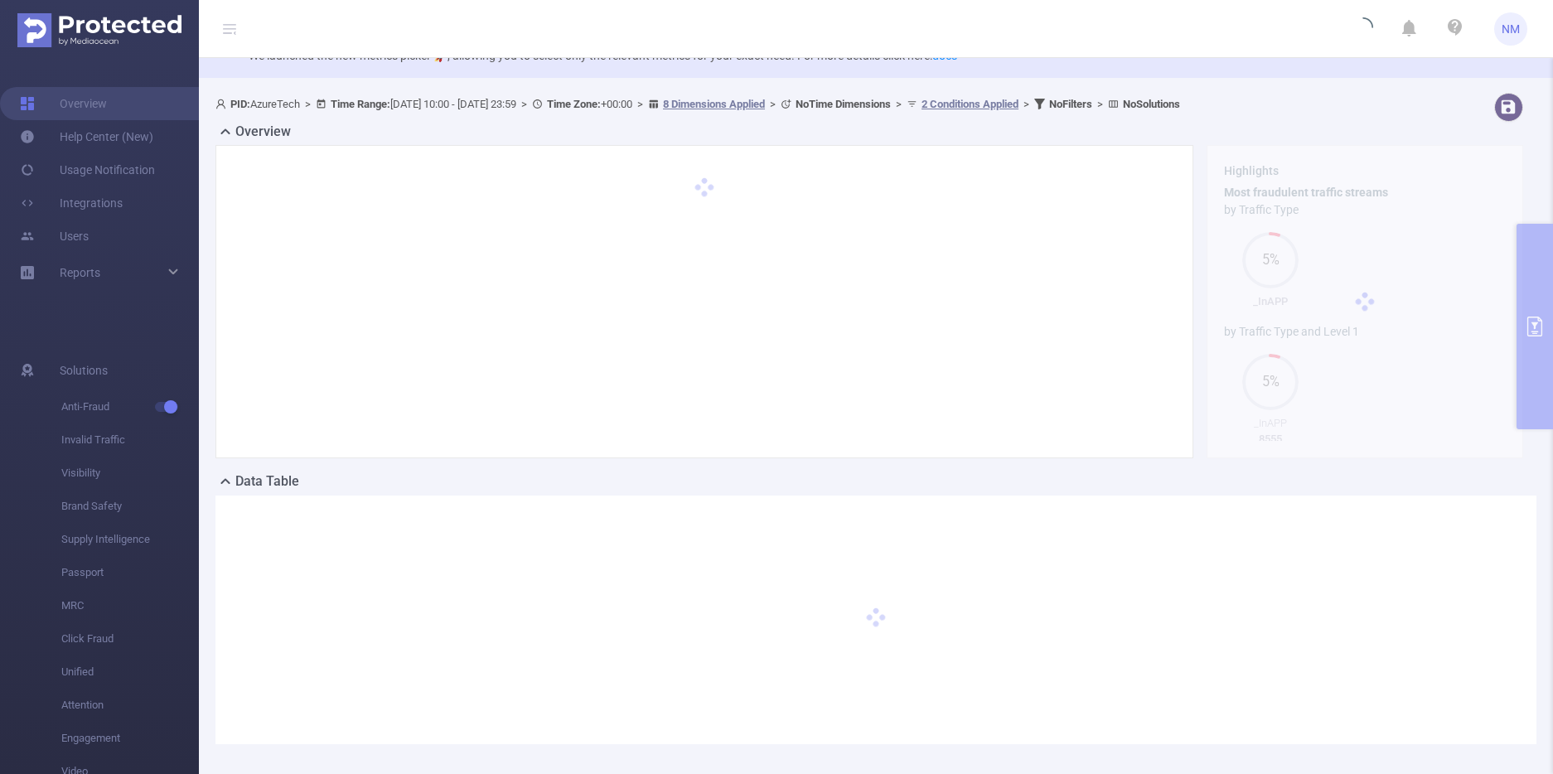 The height and width of the screenshot is (774, 1553). What do you see at coordinates (843, 104) in the screenshot?
I see `b: No Time Dimensions` at bounding box center [843, 104].